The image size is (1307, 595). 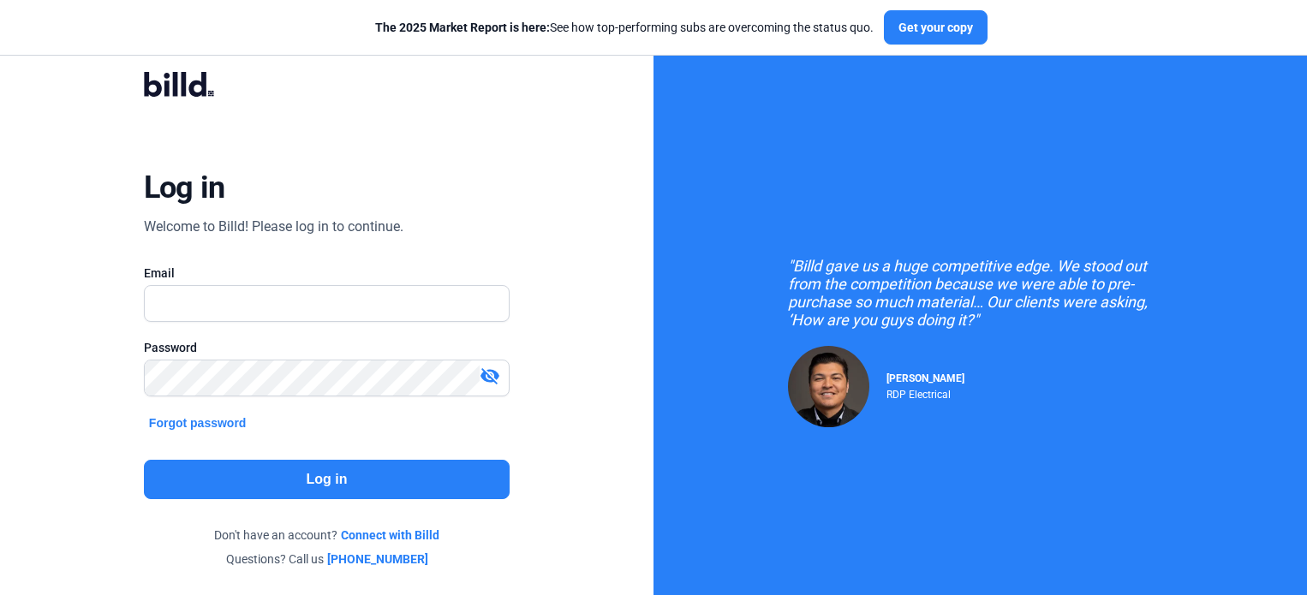 What do you see at coordinates (490, 376) in the screenshot?
I see `mat-icon: visibility_off` at bounding box center [490, 376].